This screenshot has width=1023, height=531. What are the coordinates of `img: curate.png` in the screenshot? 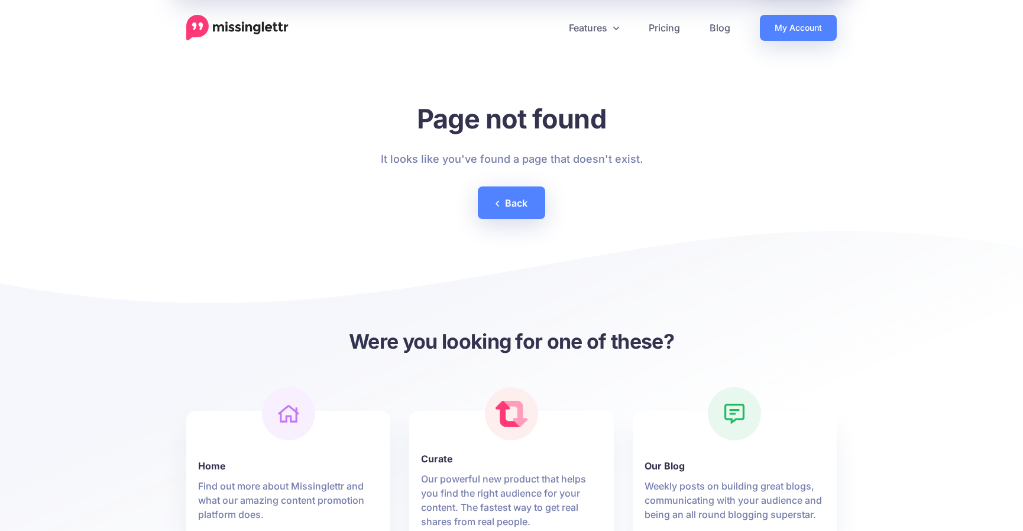 It's located at (512, 414).